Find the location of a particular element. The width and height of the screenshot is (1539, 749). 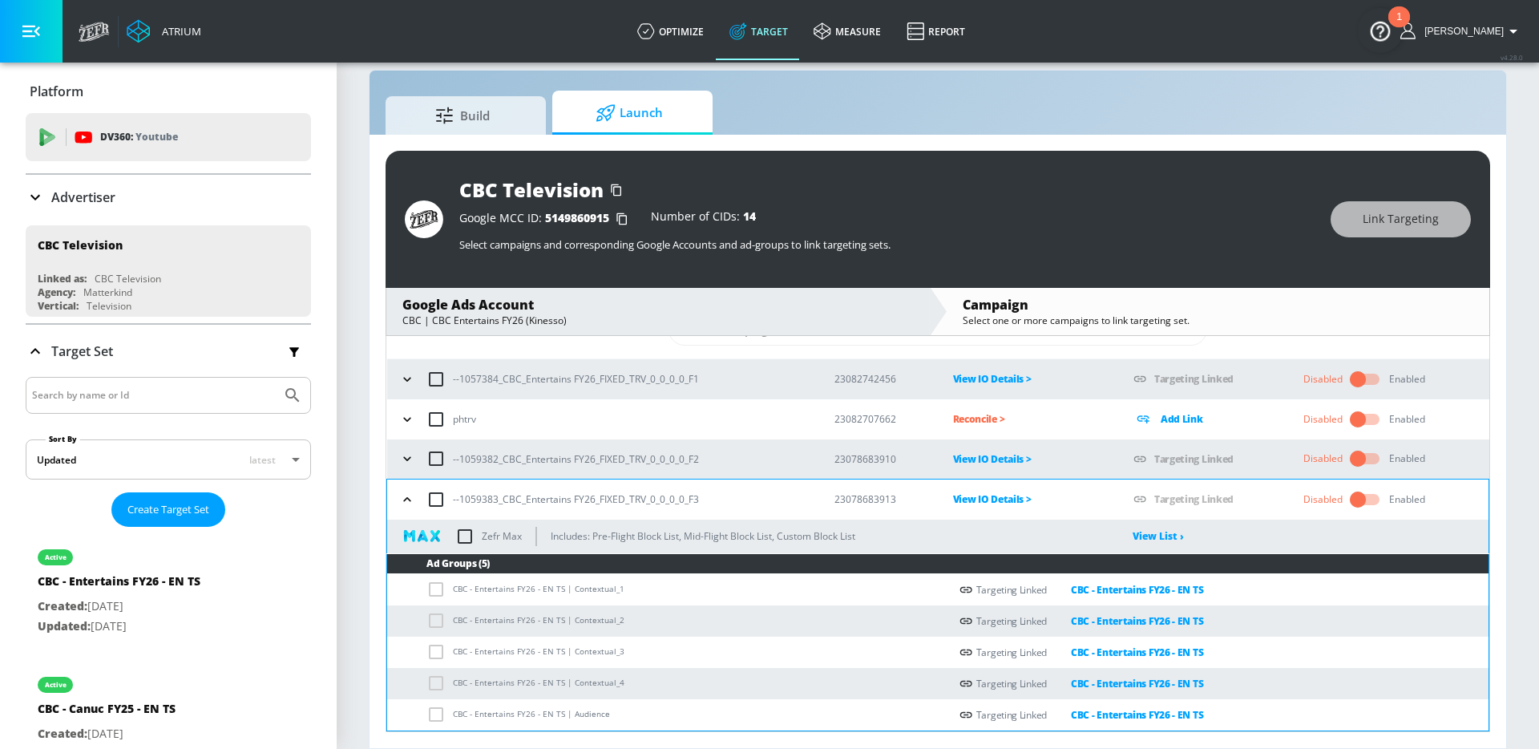

span: Launch is located at coordinates (629, 113).